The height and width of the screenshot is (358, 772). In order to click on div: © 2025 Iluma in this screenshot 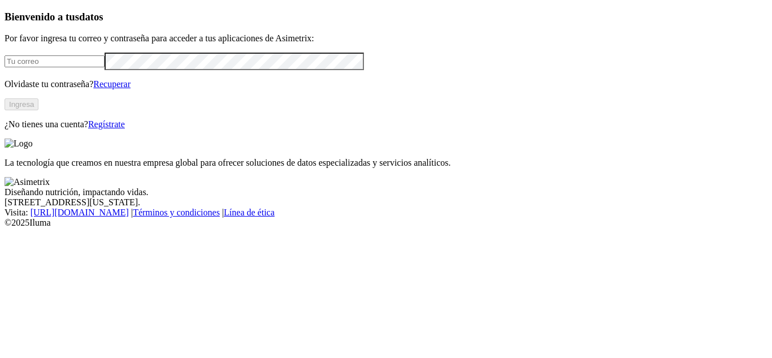, I will do `click(386, 223)`.